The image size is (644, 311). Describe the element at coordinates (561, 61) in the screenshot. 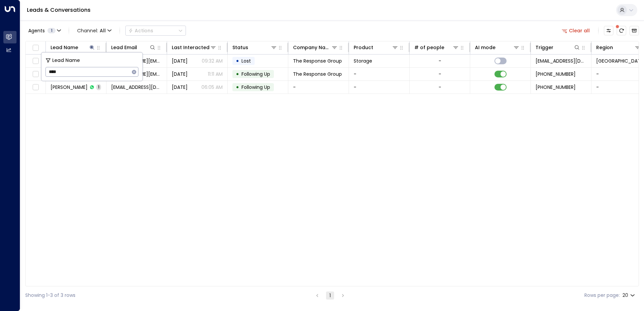

I see `span: leads@space-station.co.uk` at that location.